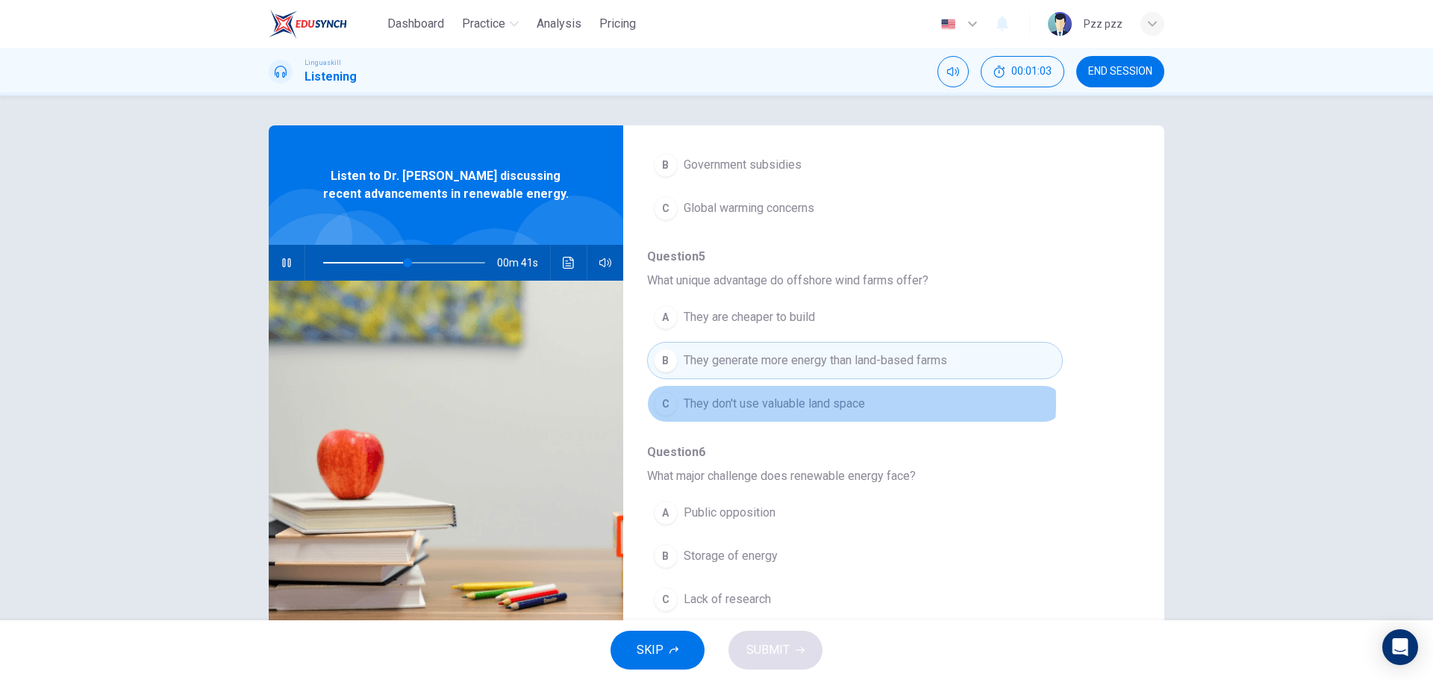  Describe the element at coordinates (881, 281) in the screenshot. I see `span: What unique advantage do offshore wind farms offer?` at that location.